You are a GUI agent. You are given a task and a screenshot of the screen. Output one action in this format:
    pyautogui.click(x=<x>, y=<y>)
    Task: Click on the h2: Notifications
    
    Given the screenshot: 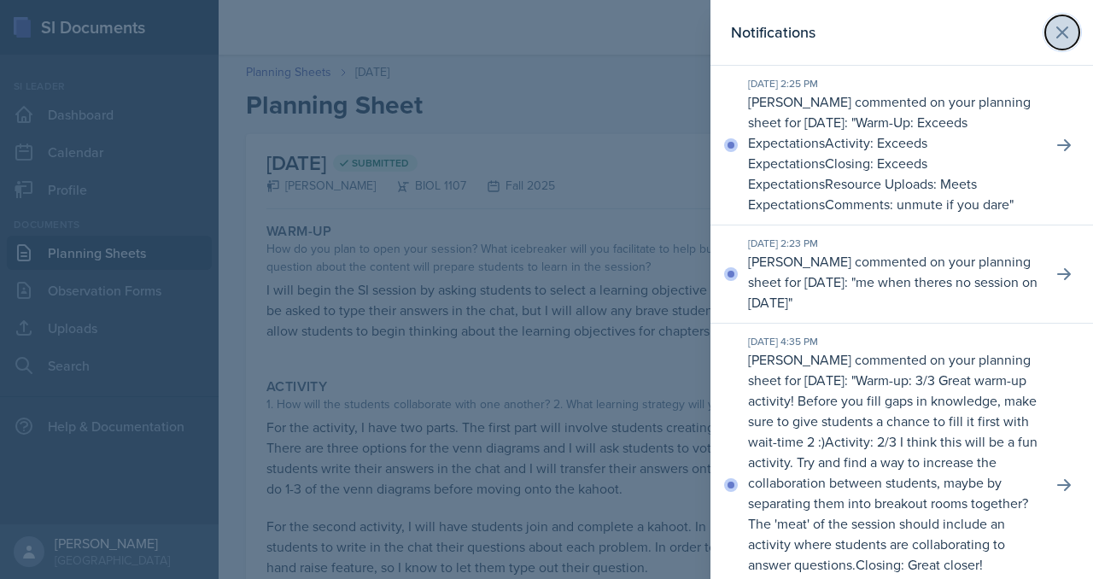 What is the action you would take?
    pyautogui.click(x=773, y=32)
    